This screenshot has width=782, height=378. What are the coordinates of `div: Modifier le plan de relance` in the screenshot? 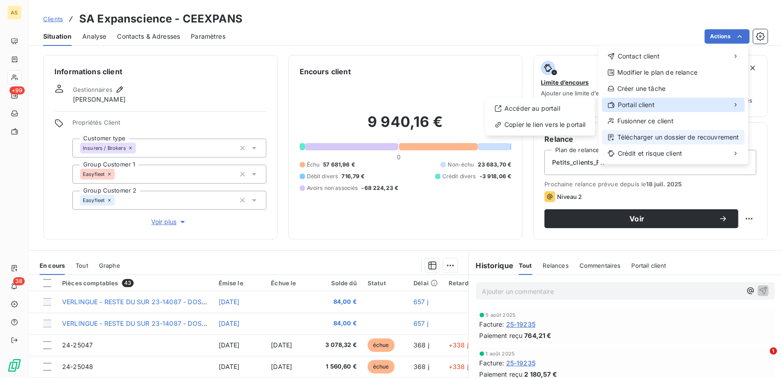 It's located at (673, 72).